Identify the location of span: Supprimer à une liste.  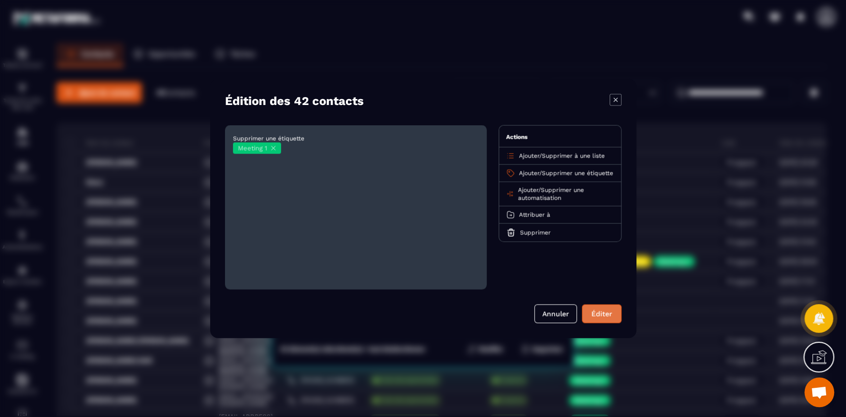
(573, 156).